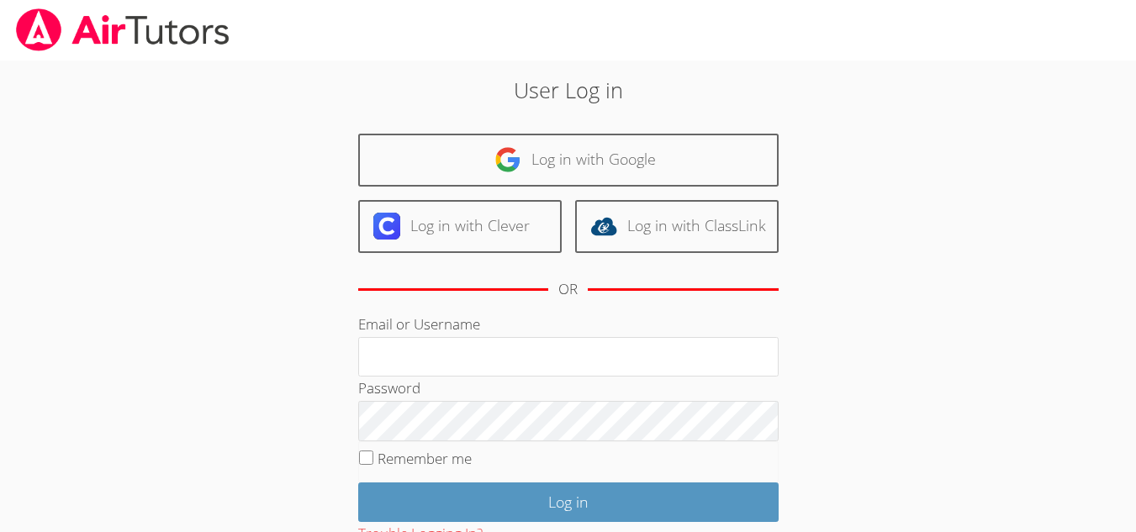  I want to click on img: airtutors_banner-c4298cdbf04f3fff15de1276eac7730deb9818008684d7c2e4769d2f7ddbe033.png, so click(123, 29).